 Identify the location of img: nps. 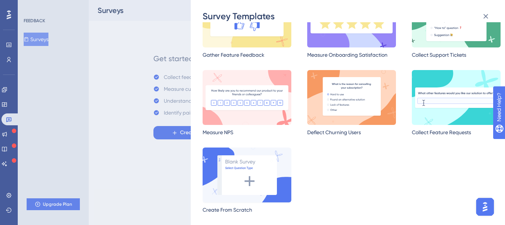
(247, 97).